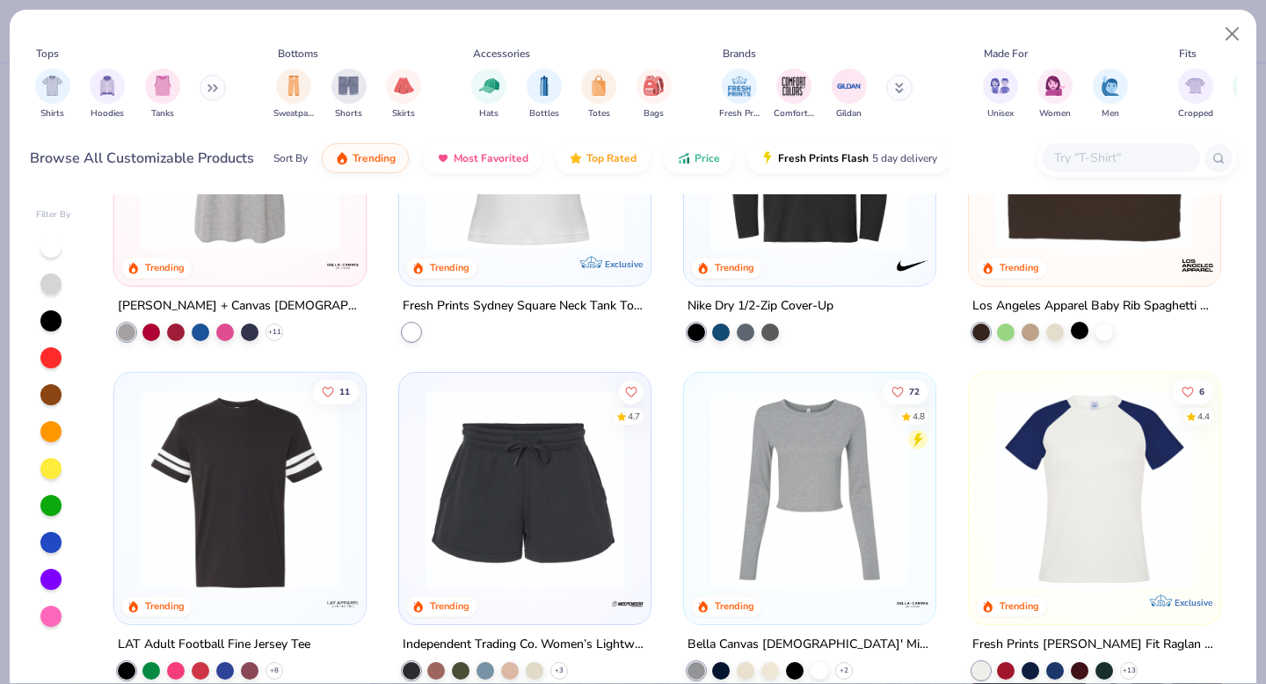  I want to click on div: Browse All Customizable Products, so click(142, 158).